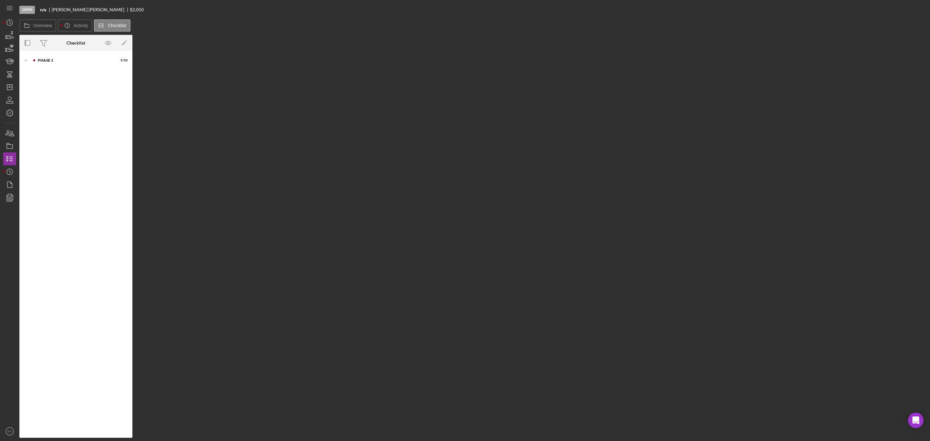 Image resolution: width=930 pixels, height=441 pixels. Describe the element at coordinates (10, 431) in the screenshot. I see `text: PY` at that location.